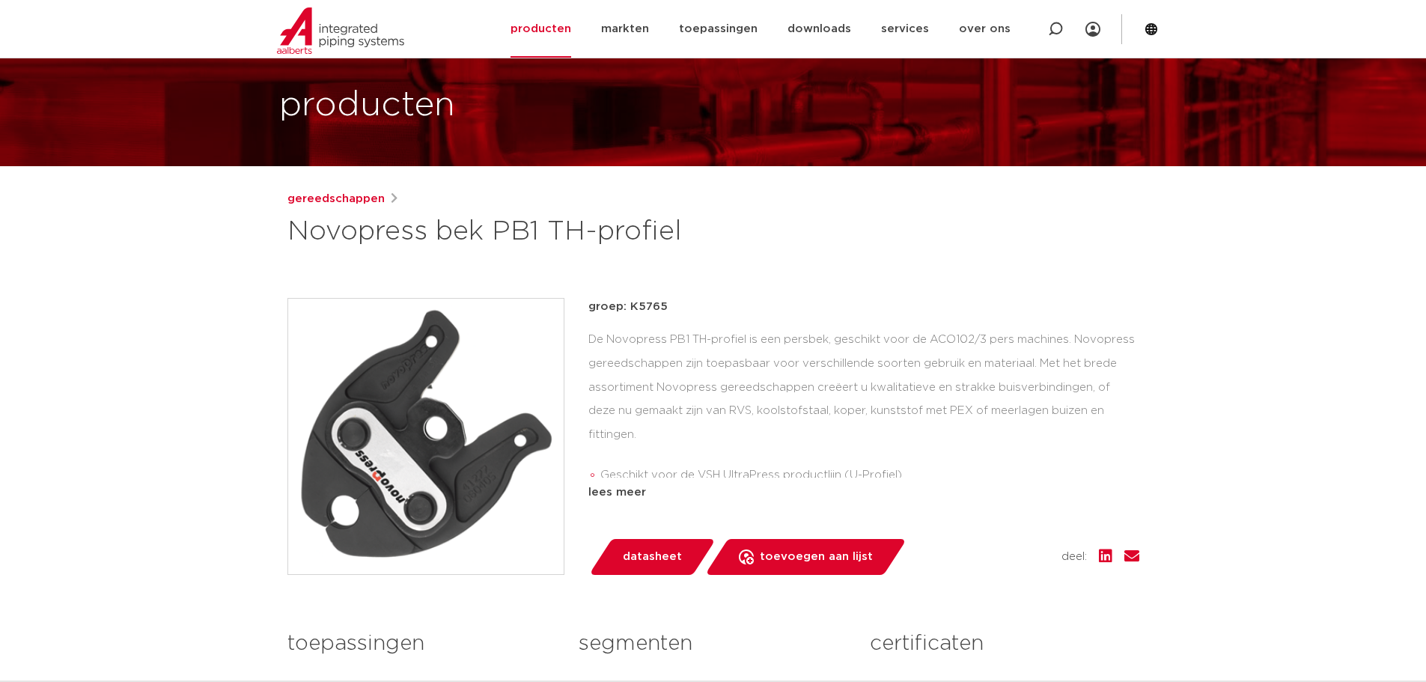  Describe the element at coordinates (336, 199) in the screenshot. I see `a: gereedschappen` at that location.